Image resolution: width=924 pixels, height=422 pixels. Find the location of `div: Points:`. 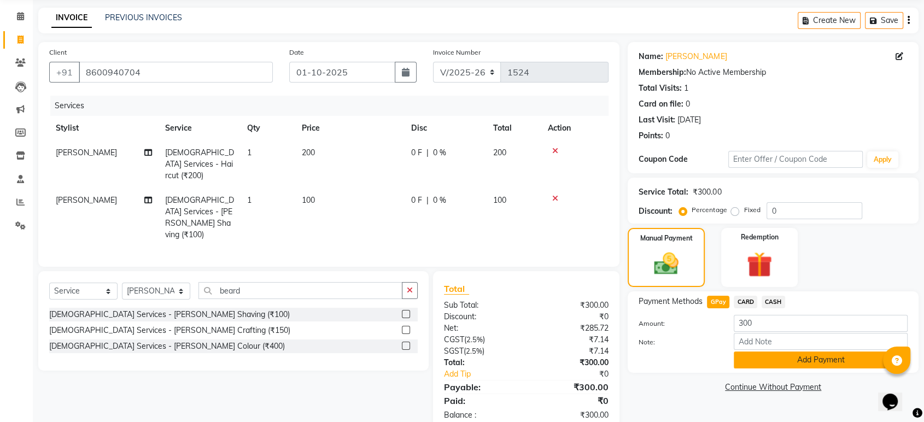

div: Points: is located at coordinates (650, 136).